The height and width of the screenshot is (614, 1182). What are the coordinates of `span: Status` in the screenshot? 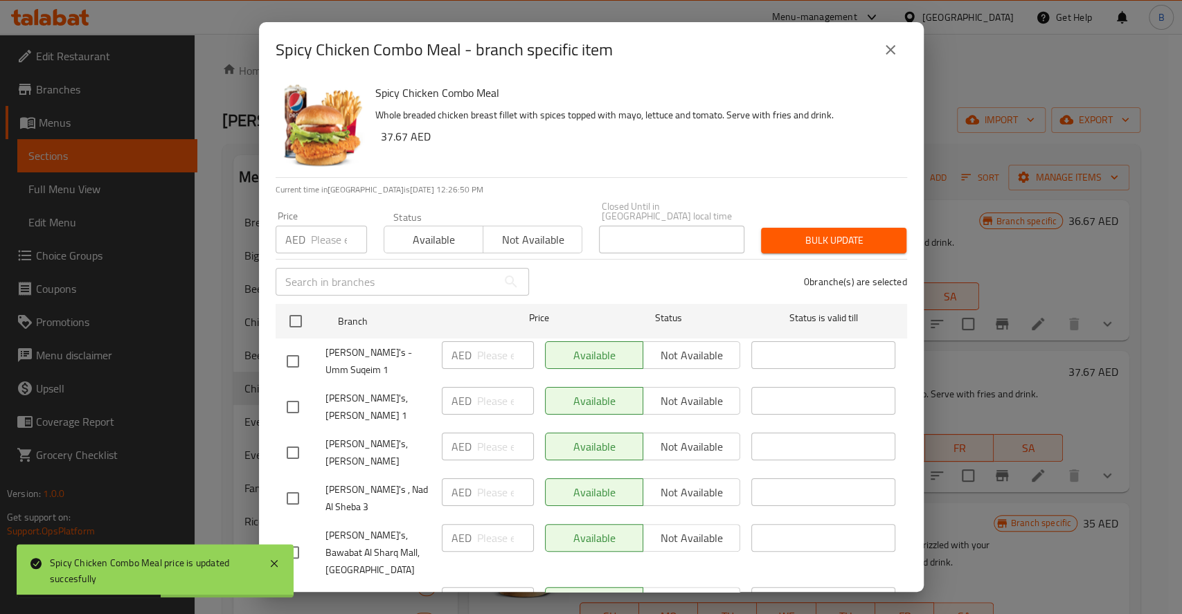 It's located at (668, 318).